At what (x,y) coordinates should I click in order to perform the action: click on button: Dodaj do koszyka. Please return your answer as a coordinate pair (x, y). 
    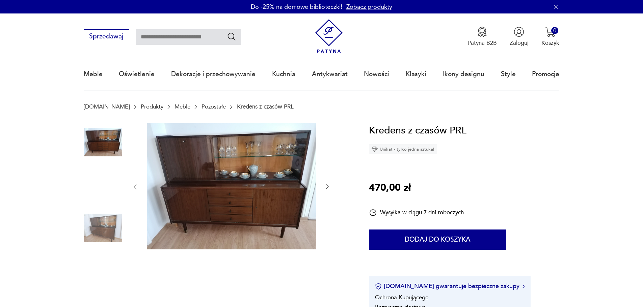
    Looking at the image, I should click on (437, 240).